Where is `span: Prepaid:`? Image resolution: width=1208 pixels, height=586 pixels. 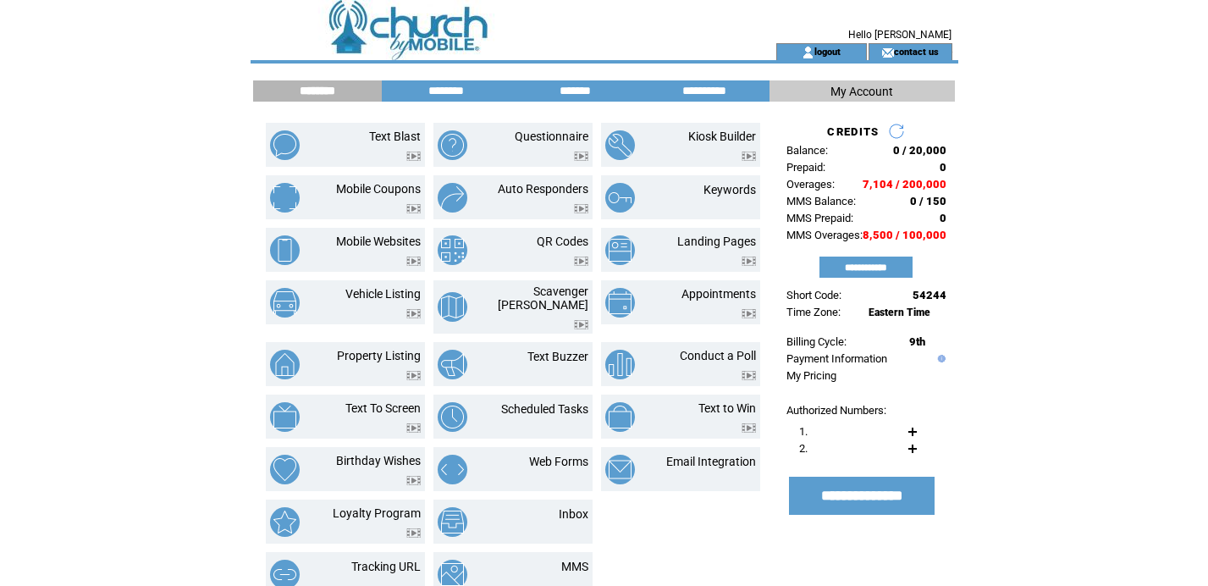
span: Prepaid: is located at coordinates (806, 167).